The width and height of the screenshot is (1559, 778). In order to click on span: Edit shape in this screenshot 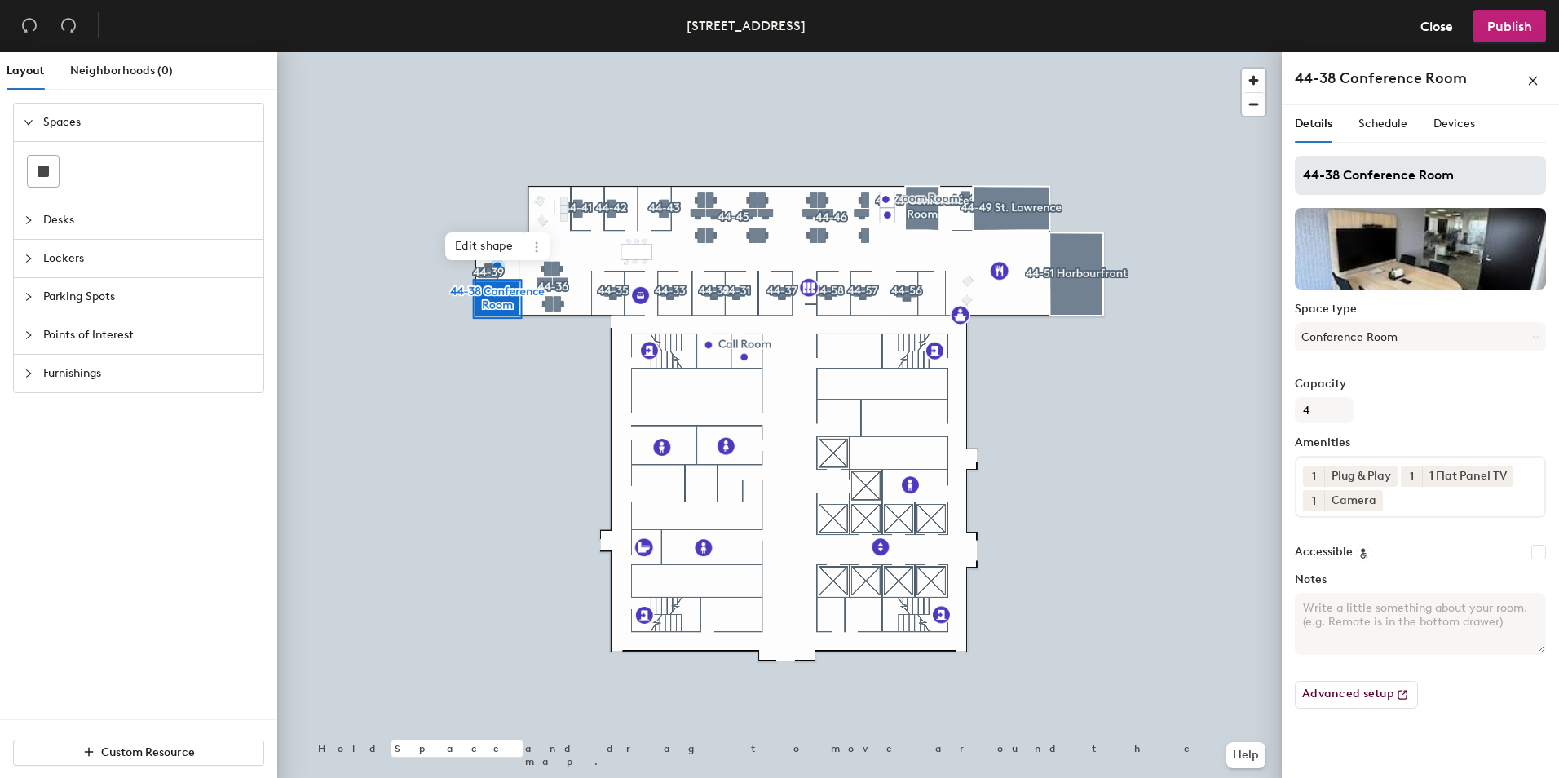, I will do `click(484, 246)`.